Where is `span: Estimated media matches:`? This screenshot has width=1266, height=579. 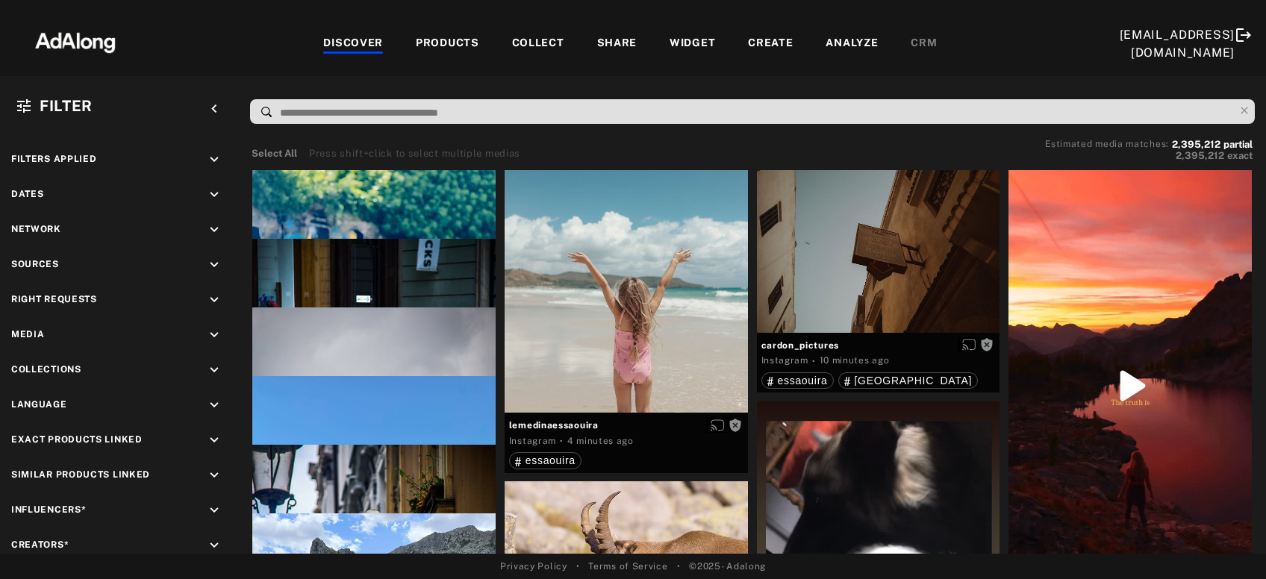
span: Estimated media matches: is located at coordinates (1107, 144).